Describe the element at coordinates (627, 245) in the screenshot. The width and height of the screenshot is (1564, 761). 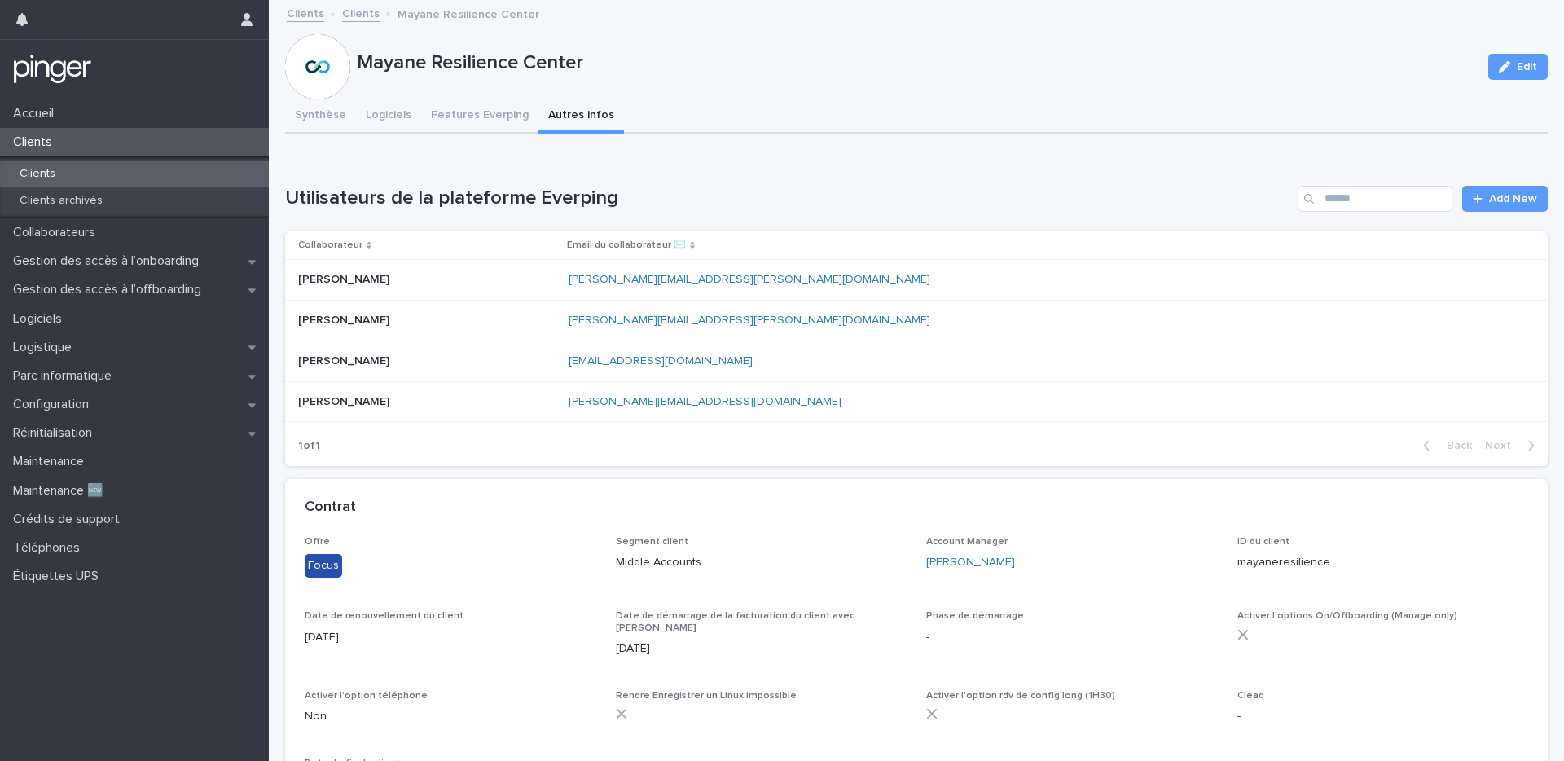
I see `p: Email du collaborateur ✉️` at that location.